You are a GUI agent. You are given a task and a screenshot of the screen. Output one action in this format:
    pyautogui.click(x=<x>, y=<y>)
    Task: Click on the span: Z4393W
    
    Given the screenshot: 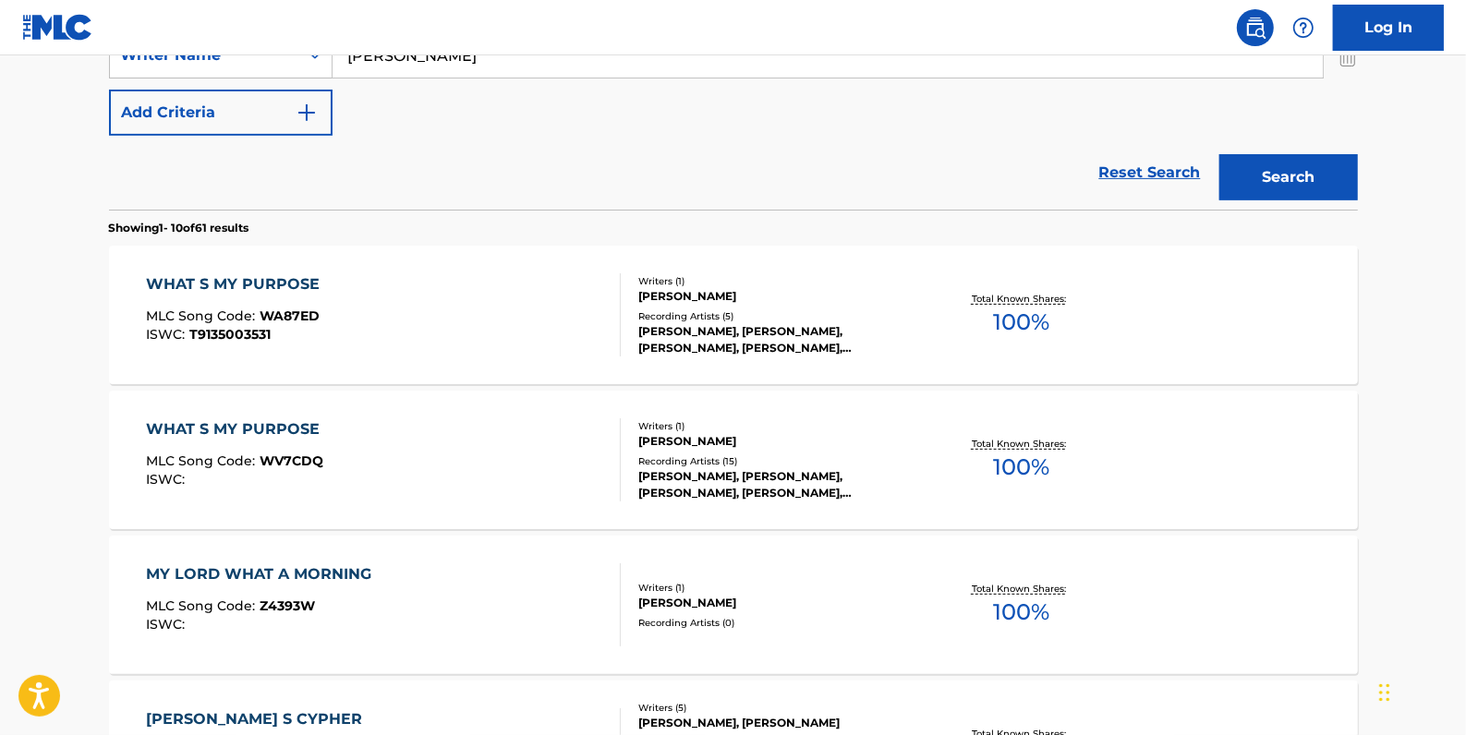 What is the action you would take?
    pyautogui.click(x=287, y=606)
    